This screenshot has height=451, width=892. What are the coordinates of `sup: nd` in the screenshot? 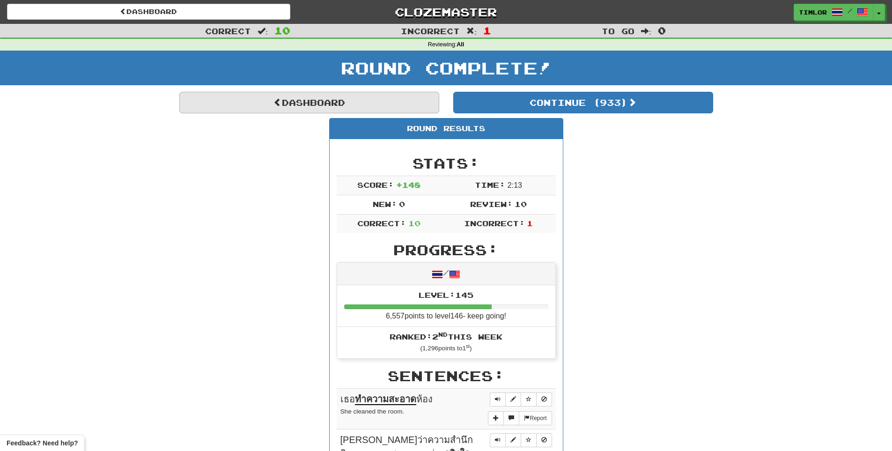 It's located at (443, 334).